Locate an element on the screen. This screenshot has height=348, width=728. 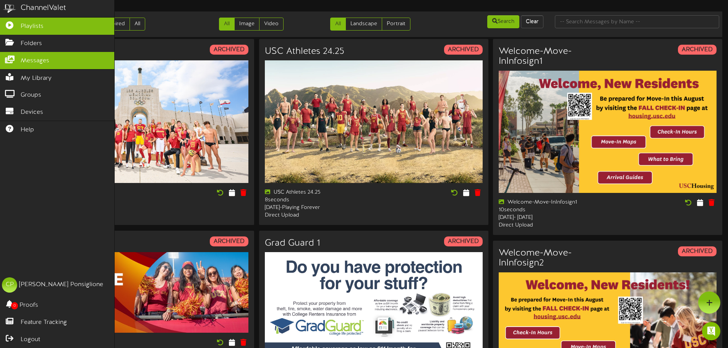
h3: Welcome-Move-InInfosign1 is located at coordinates (550, 57).